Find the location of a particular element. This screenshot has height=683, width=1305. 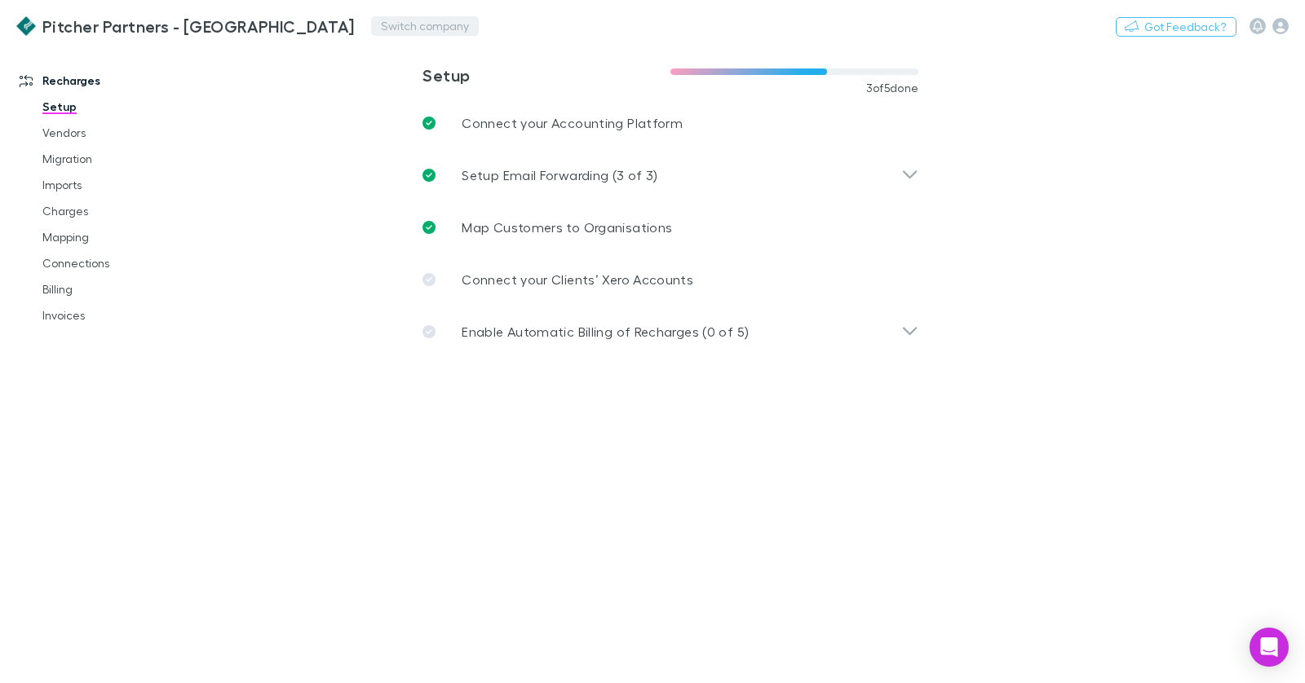

button: Switch company is located at coordinates (425, 26).